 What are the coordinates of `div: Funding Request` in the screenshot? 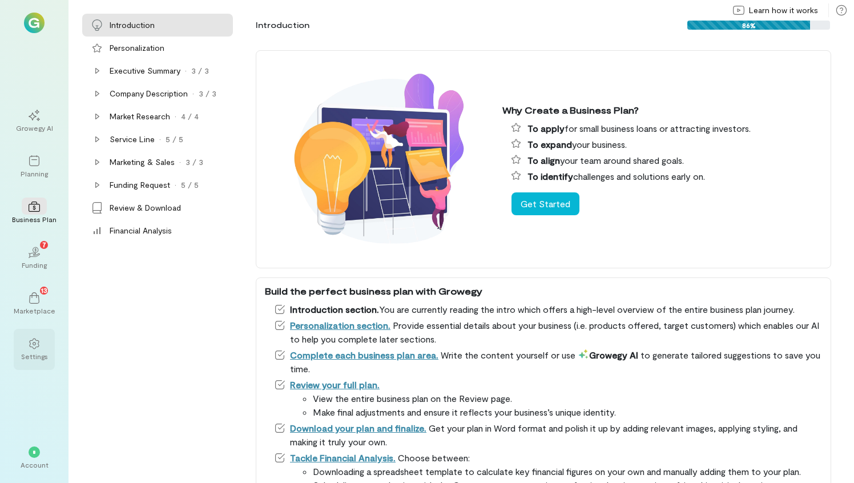 It's located at (140, 185).